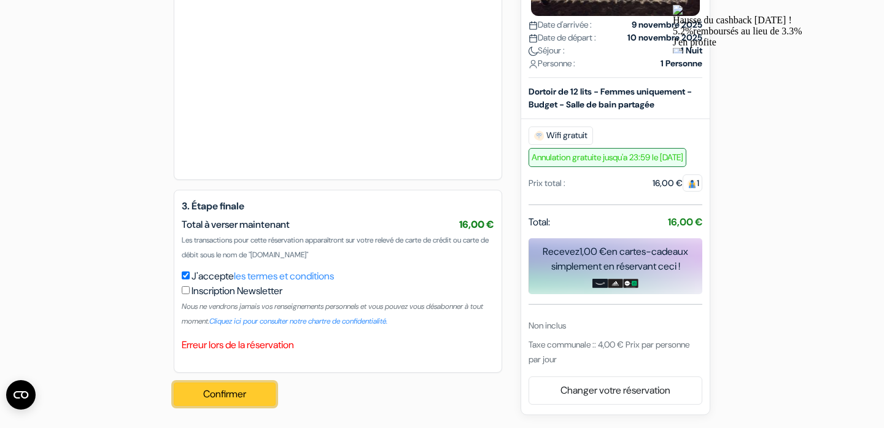 The image size is (884, 428). Describe the element at coordinates (552, 63) in the screenshot. I see `span: Personne :` at that location.